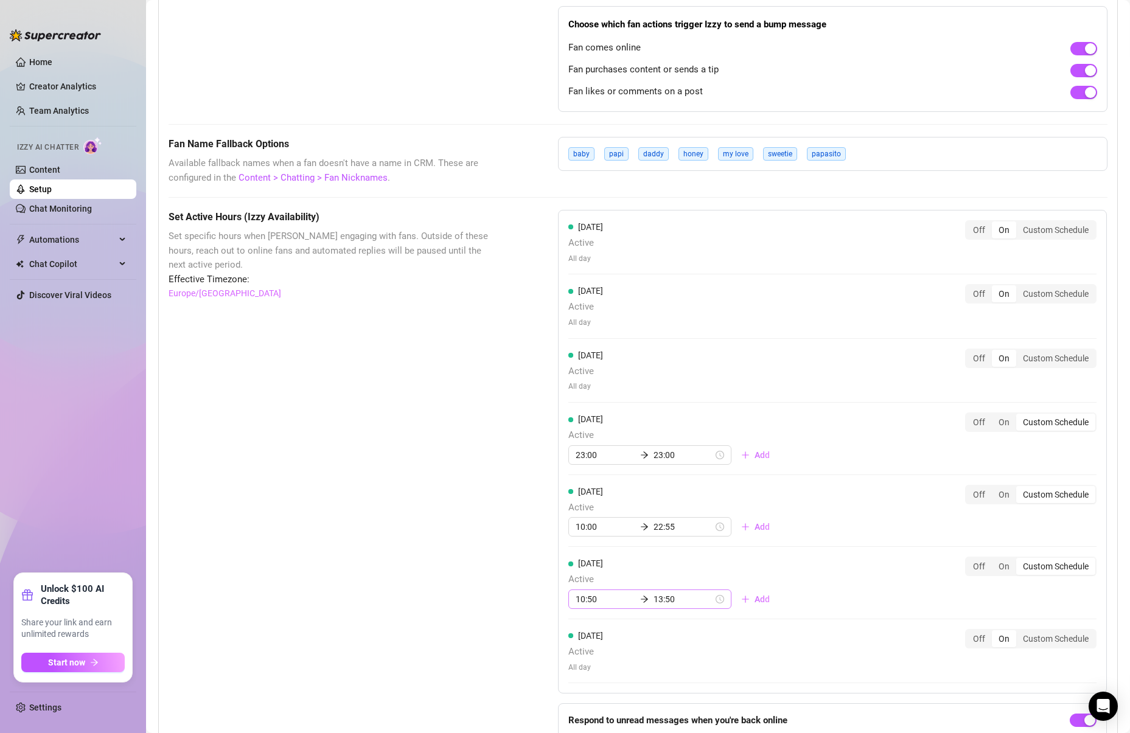 This screenshot has width=1130, height=733. What do you see at coordinates (59, 111) in the screenshot?
I see `a: Team Analytics` at bounding box center [59, 111].